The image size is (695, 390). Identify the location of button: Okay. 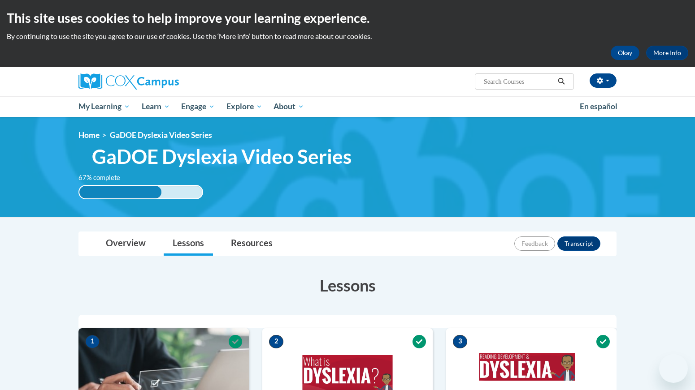
(625, 53).